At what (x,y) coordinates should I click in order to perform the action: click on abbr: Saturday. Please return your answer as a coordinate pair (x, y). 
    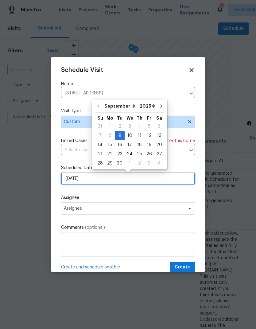
    Looking at the image, I should click on (159, 118).